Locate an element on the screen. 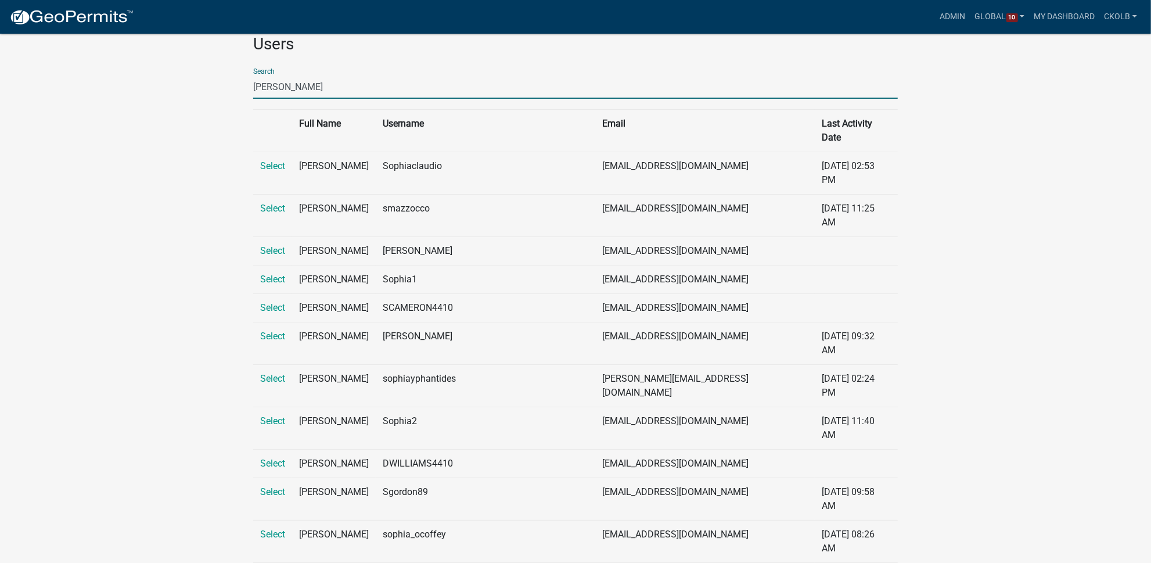 The image size is (1151, 563). td: Sophiaclaudio is located at coordinates (485, 172).